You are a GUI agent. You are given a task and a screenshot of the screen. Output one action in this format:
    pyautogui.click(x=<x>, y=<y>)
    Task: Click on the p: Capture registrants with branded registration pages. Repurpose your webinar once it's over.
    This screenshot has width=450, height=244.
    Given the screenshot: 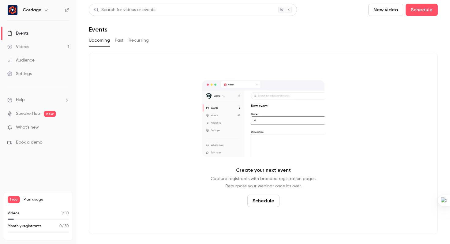 What is the action you would take?
    pyautogui.click(x=263, y=183)
    